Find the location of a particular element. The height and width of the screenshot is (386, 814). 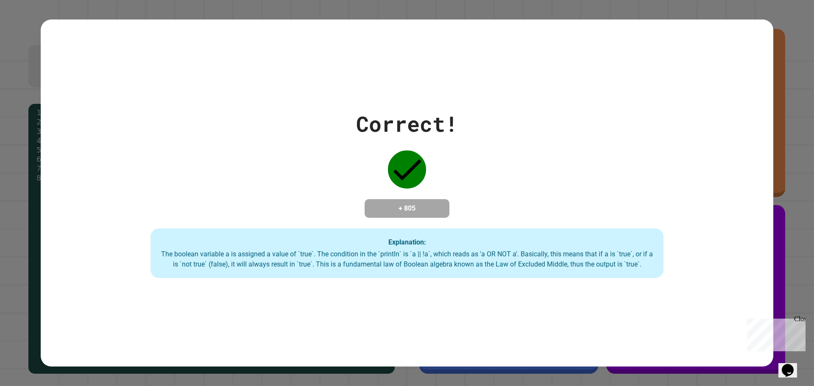

div: The boolean variable a is assigned a value of `true`. The condition in the `println` is `a || !a`... is located at coordinates (407, 259).